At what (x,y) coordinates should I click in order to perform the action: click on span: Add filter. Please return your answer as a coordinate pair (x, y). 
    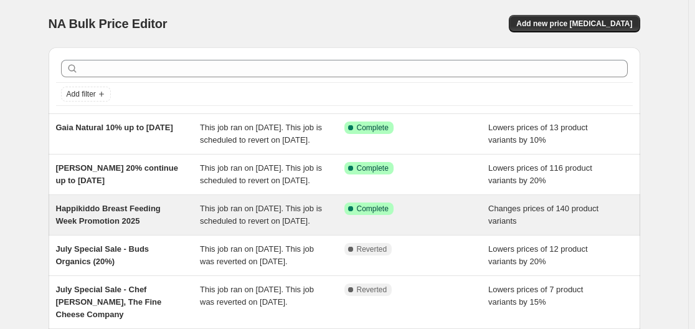
    Looking at the image, I should click on (81, 94).